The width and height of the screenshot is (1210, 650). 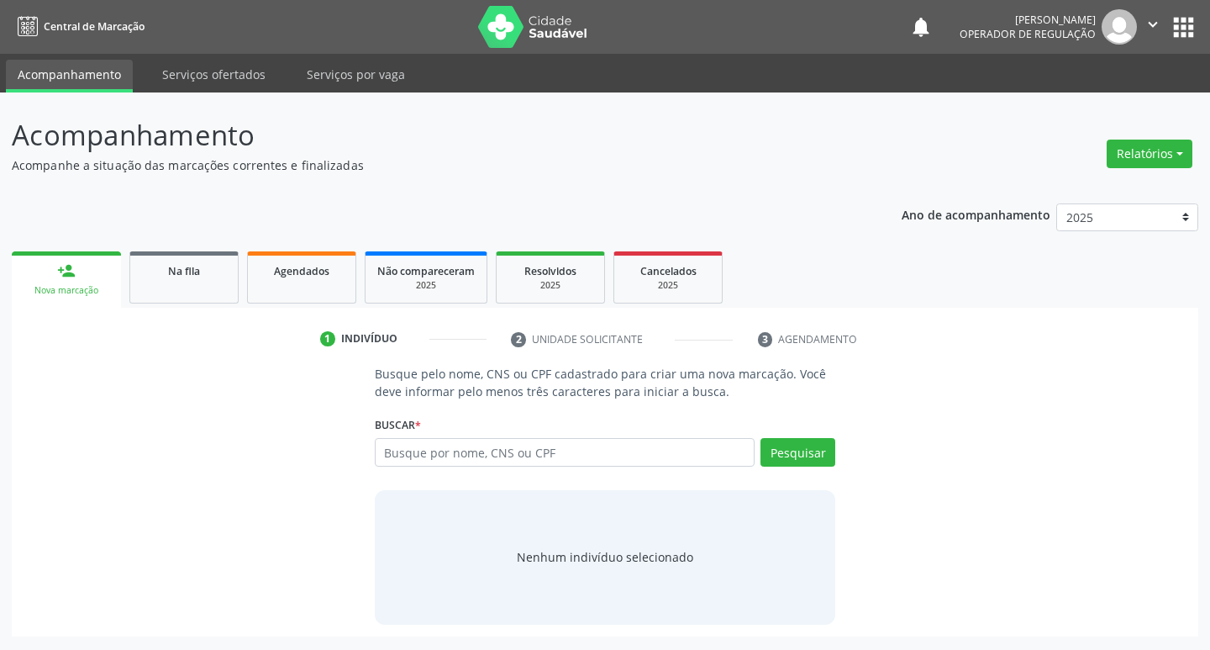 I want to click on input: Busque por nome, CNS ou CPF, so click(x=565, y=452).